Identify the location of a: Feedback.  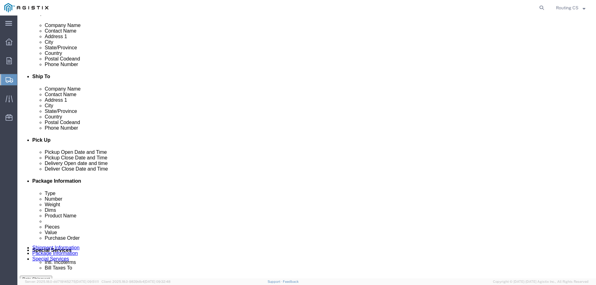
(290, 282).